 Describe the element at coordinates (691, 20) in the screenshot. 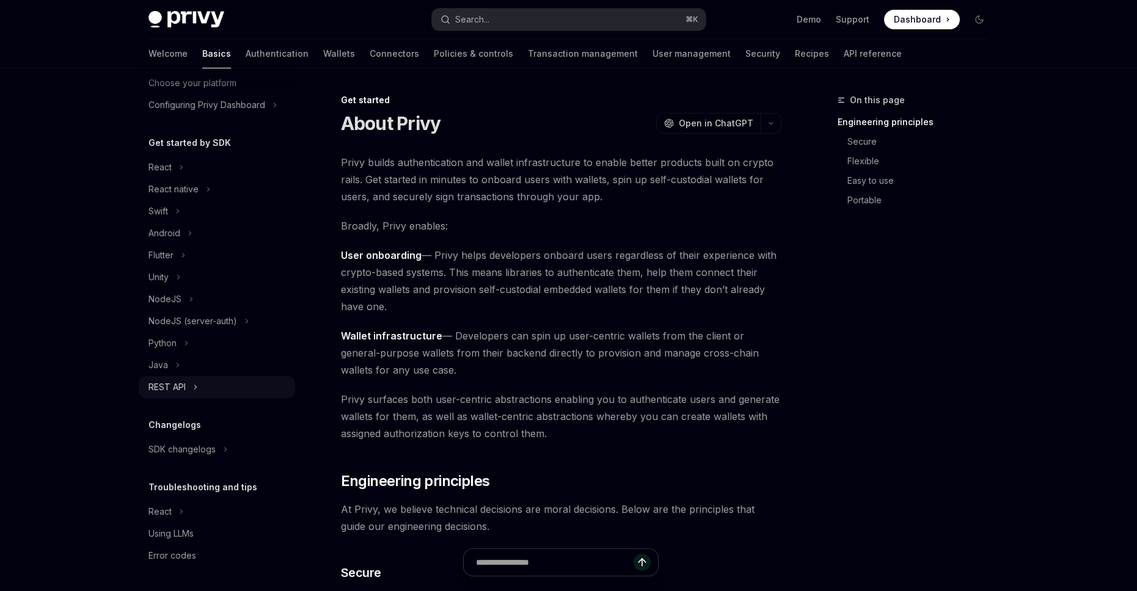

I see `span: ⌘ K` at that location.